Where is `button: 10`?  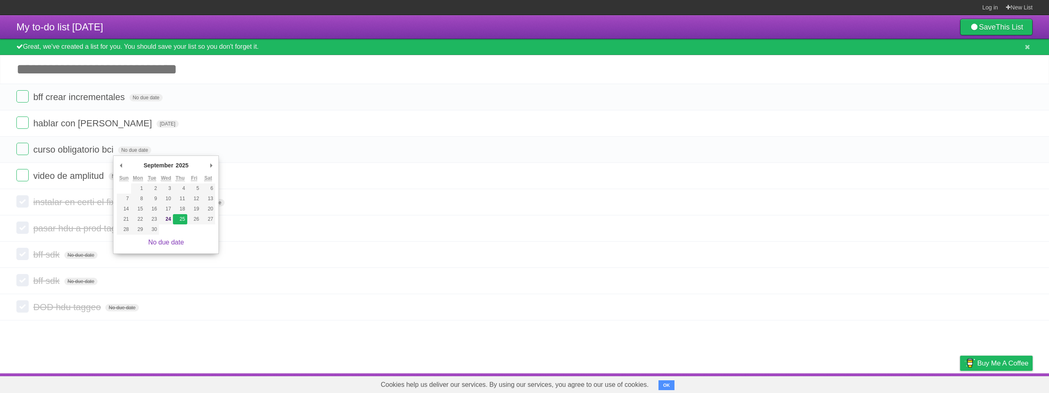 button: 10 is located at coordinates (166, 198).